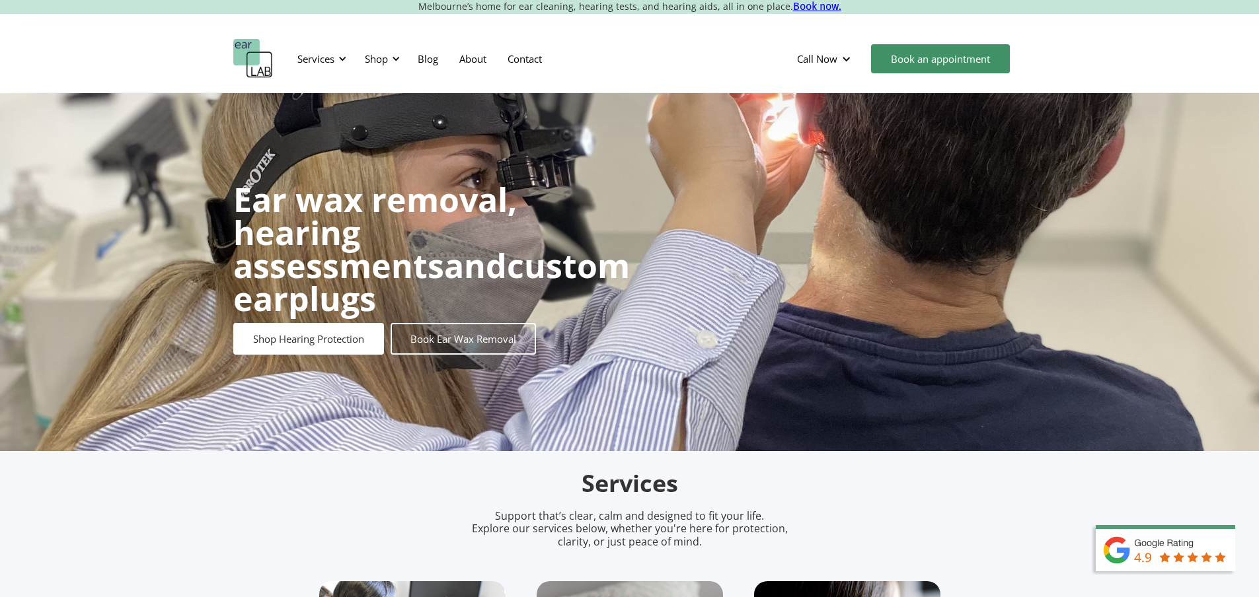  What do you see at coordinates (431, 249) in the screenshot?
I see `h1: and` at bounding box center [431, 249].